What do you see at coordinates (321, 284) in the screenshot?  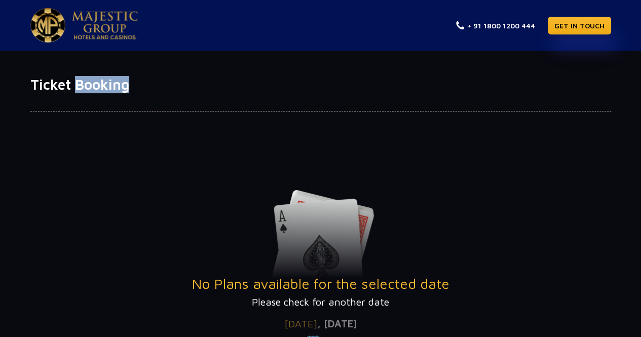 I see `h3: No Plans available for the selected date` at bounding box center [321, 284].